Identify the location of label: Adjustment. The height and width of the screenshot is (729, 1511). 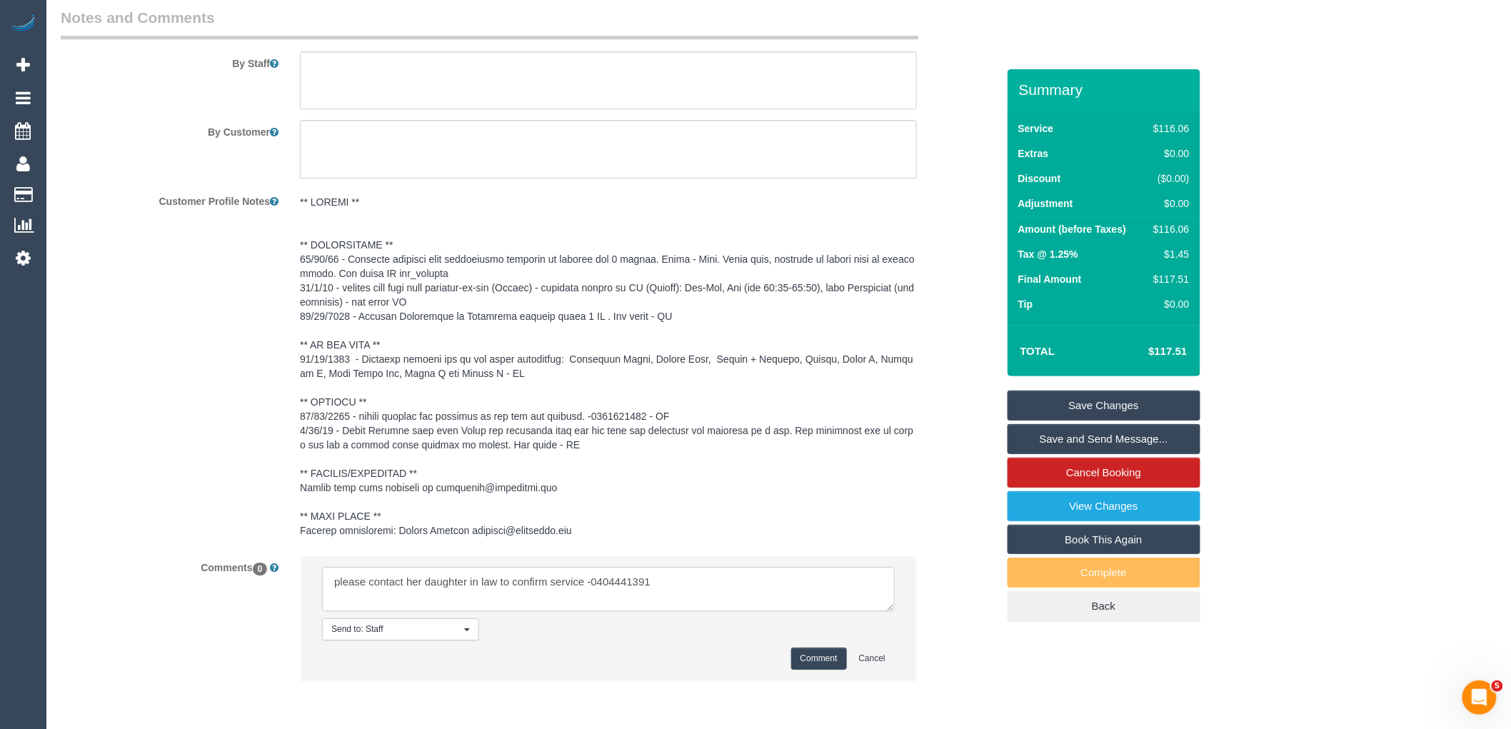
(1045, 204).